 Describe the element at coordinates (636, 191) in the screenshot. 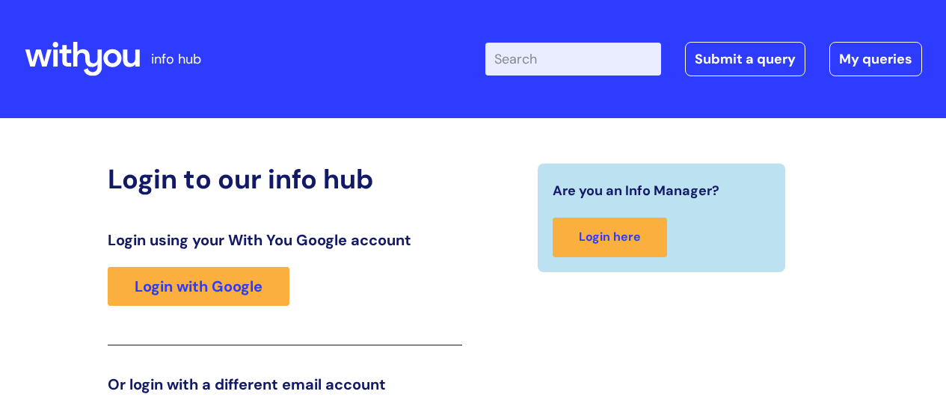

I see `span: Are you an Info Manager?` at that location.